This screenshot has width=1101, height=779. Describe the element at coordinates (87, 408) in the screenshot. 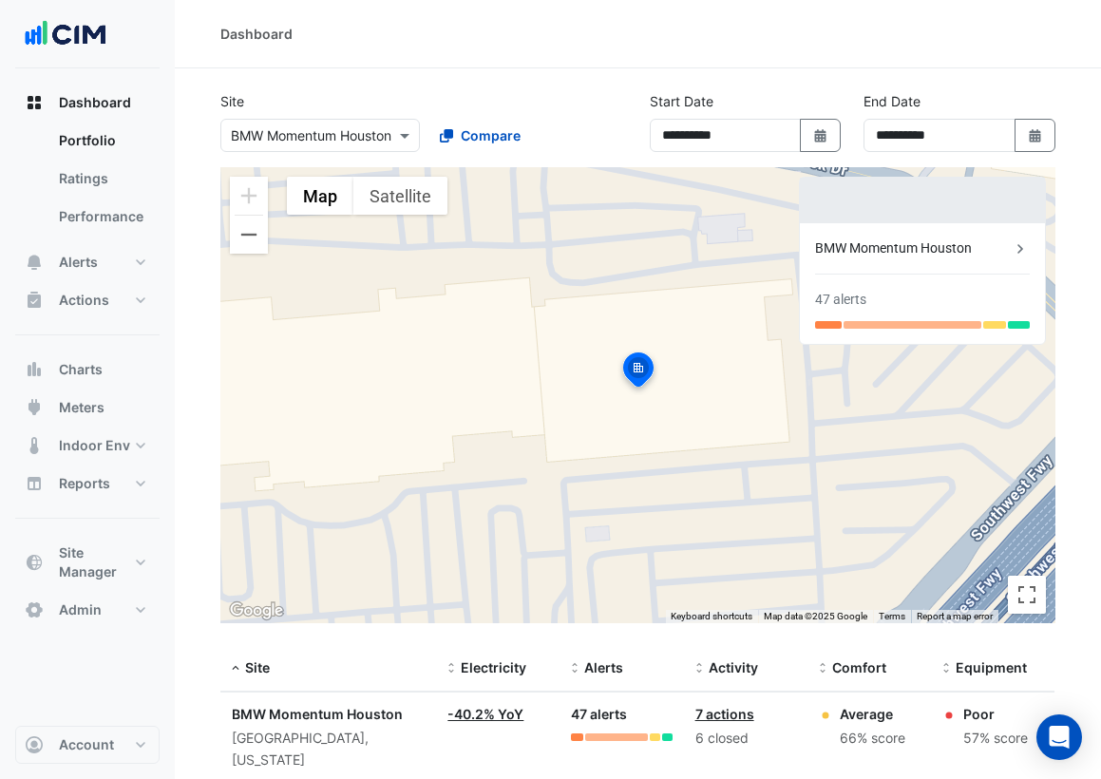

I see `button: Meters` at that location.